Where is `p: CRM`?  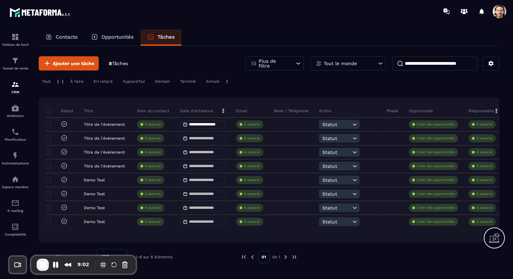
p: CRM is located at coordinates (15, 92).